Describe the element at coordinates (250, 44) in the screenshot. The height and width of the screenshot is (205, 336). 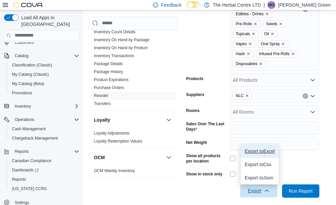
I see `button: Remove Vapes from selection in this group` at that location.